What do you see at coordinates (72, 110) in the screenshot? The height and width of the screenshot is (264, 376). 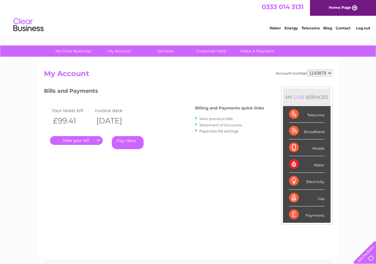 I see `td: Your latest bill` at bounding box center [72, 110].